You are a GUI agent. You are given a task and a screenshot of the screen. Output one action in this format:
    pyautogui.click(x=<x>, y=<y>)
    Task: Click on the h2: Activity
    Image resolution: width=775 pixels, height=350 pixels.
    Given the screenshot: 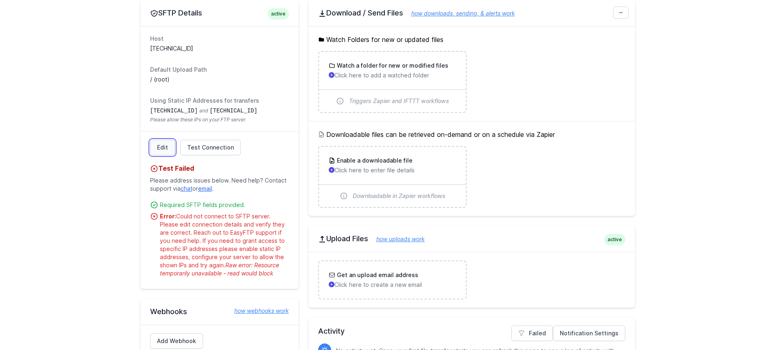 What is the action you would take?
    pyautogui.click(x=472, y=331)
    